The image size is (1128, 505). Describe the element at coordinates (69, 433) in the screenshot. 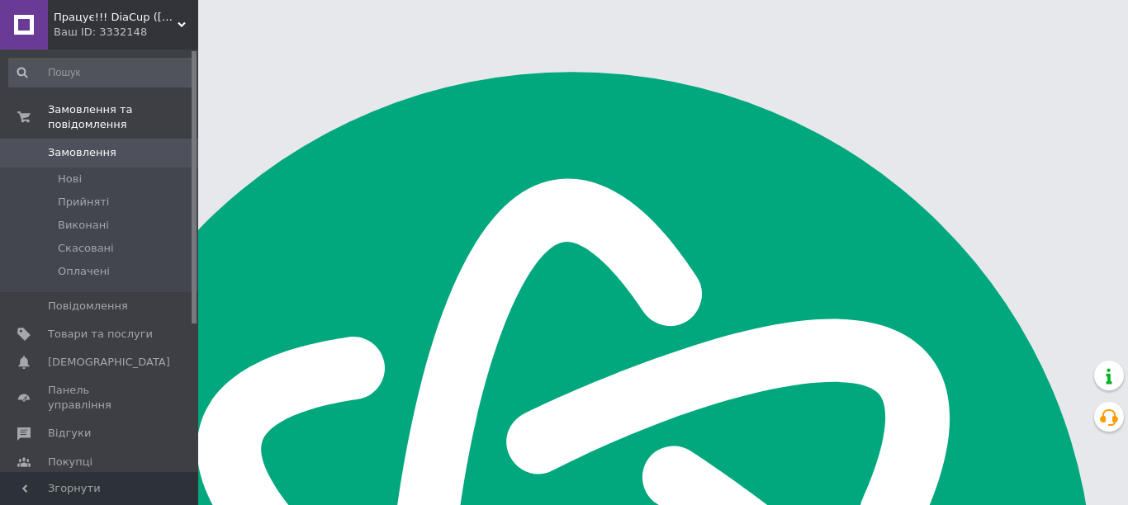

I see `span: Відгуки` at that location.